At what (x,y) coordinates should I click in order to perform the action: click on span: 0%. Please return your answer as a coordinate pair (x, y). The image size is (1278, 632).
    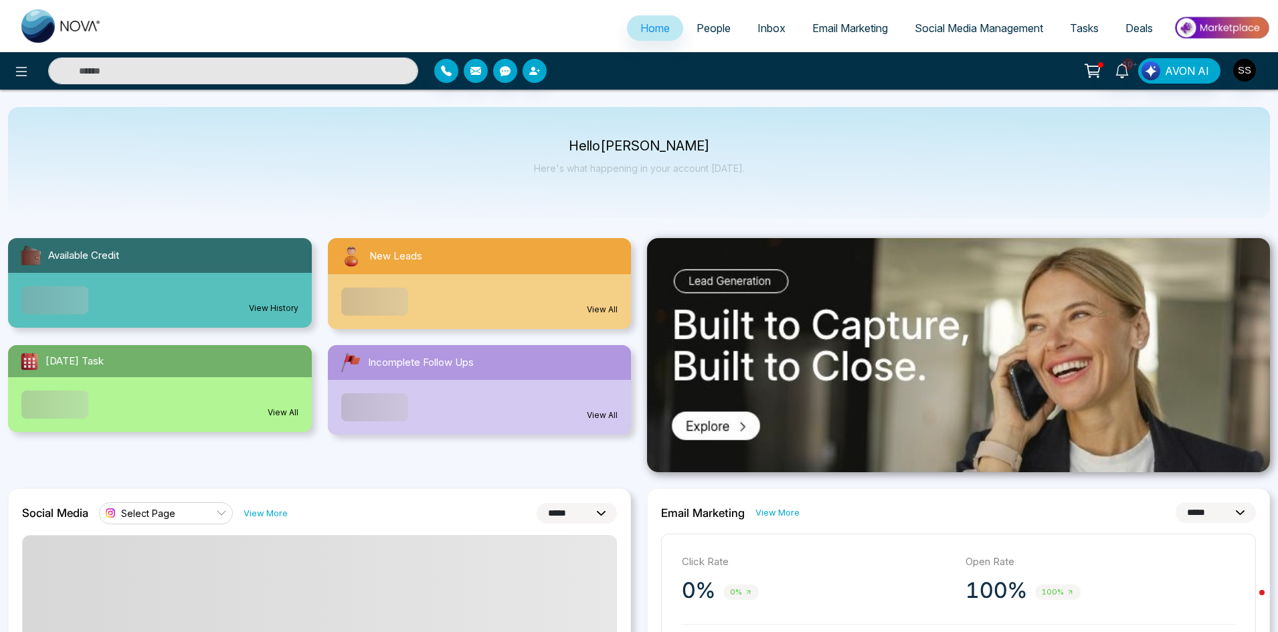
    Looking at the image, I should click on (741, 592).